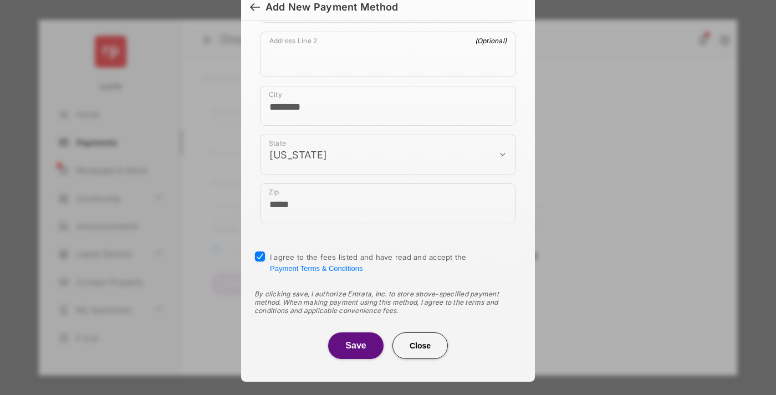 Image resolution: width=776 pixels, height=395 pixels. I want to click on button: Close, so click(420, 346).